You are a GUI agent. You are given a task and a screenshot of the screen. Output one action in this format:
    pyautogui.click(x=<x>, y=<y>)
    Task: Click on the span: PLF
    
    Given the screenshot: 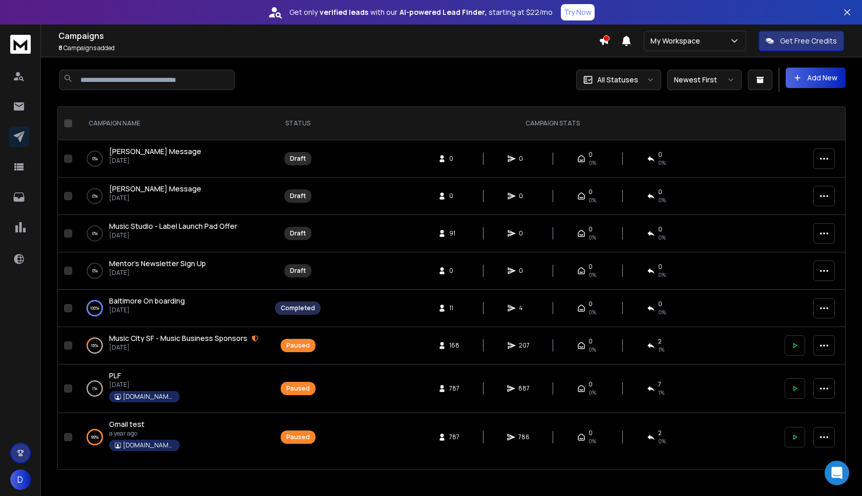 What is the action you would take?
    pyautogui.click(x=115, y=375)
    